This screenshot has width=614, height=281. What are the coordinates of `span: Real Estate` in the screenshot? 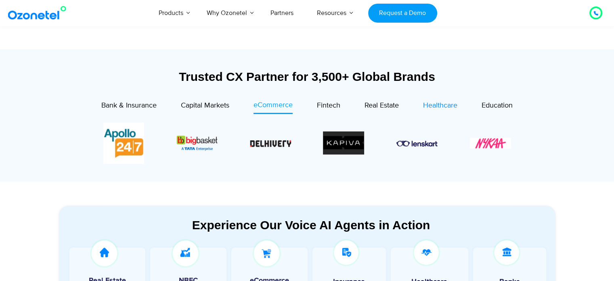 It's located at (382, 105).